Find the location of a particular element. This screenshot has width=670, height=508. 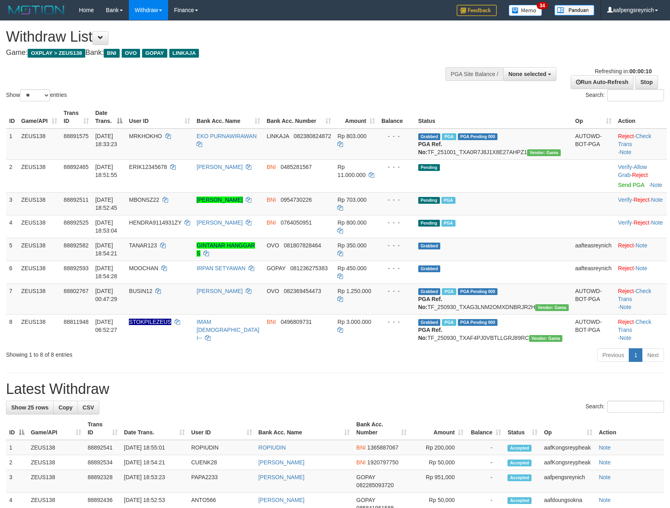

strong: 00:00:10 is located at coordinates (640, 71).